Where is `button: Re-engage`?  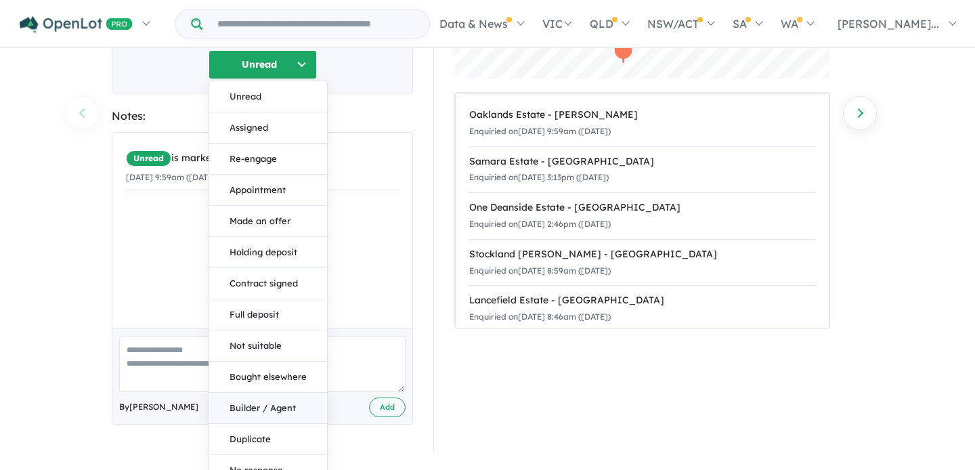
button: Re-engage is located at coordinates (268, 159).